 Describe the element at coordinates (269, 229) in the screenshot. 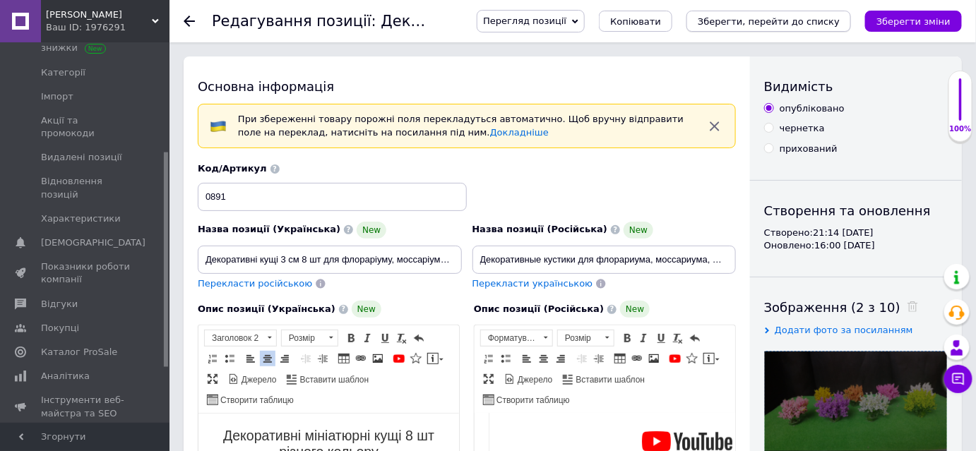

I see `span: Назва позиції (Українська)` at that location.